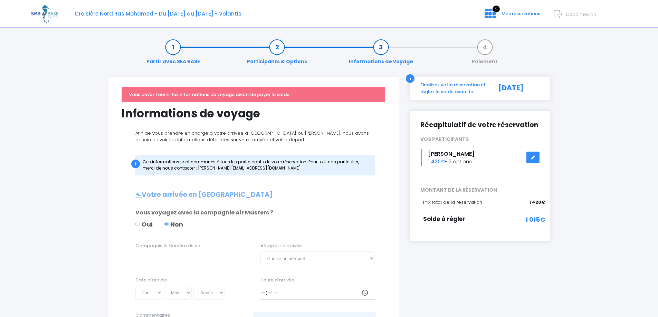 The width and height of the screenshot is (658, 317). Describe the element at coordinates (480, 125) in the screenshot. I see `h2: Récapitulatif de votre réservation` at that location.